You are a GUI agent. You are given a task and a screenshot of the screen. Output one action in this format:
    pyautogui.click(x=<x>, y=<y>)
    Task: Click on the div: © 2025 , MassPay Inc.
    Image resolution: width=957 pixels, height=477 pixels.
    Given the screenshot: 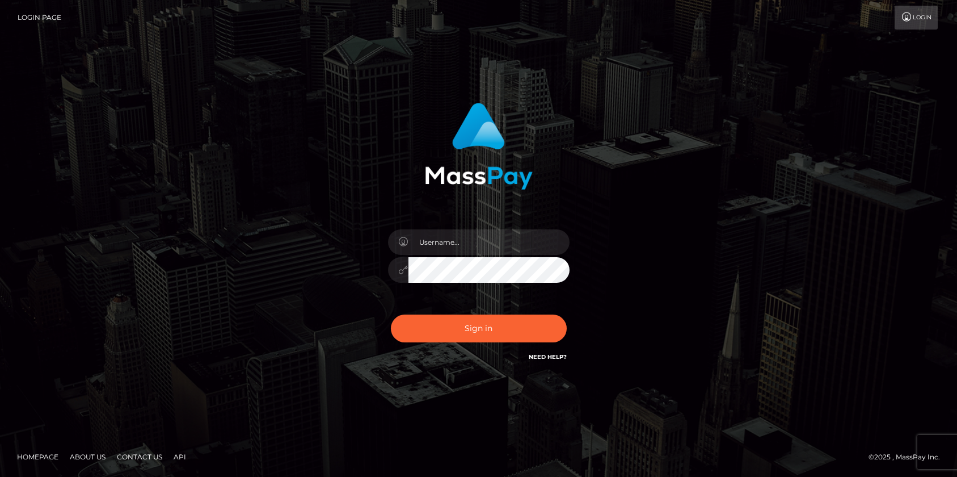 What is the action you would take?
    pyautogui.click(x=908, y=457)
    